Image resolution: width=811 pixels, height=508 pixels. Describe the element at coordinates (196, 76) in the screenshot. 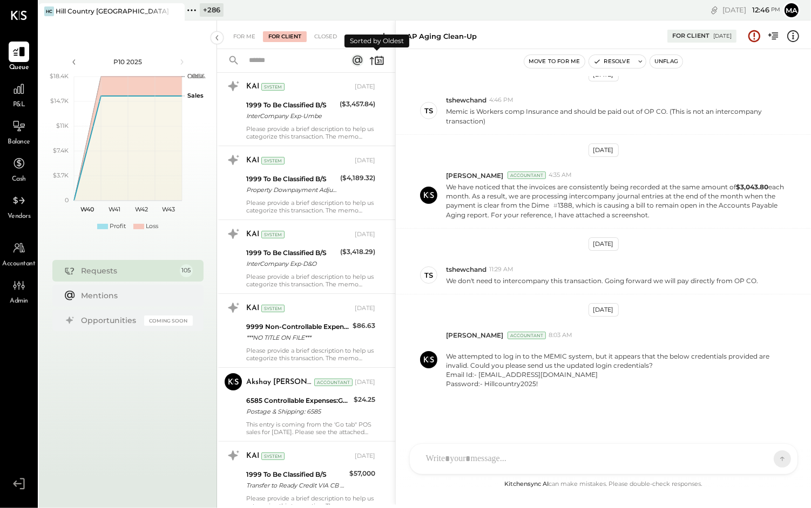

I see `text: OPEX` at that location.